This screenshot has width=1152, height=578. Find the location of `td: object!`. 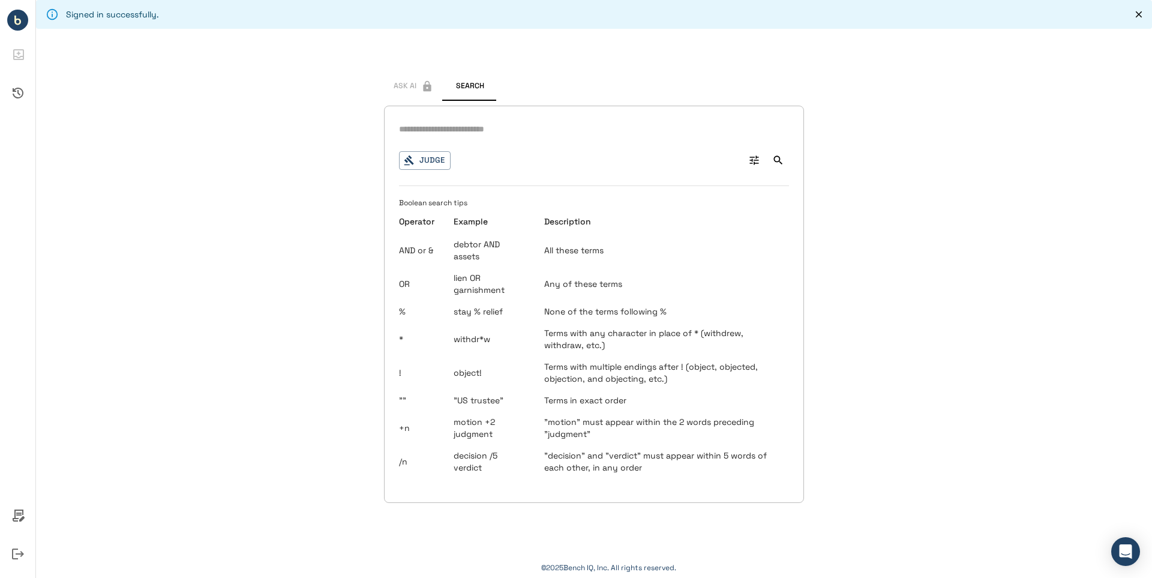

td: object! is located at coordinates (489, 373).